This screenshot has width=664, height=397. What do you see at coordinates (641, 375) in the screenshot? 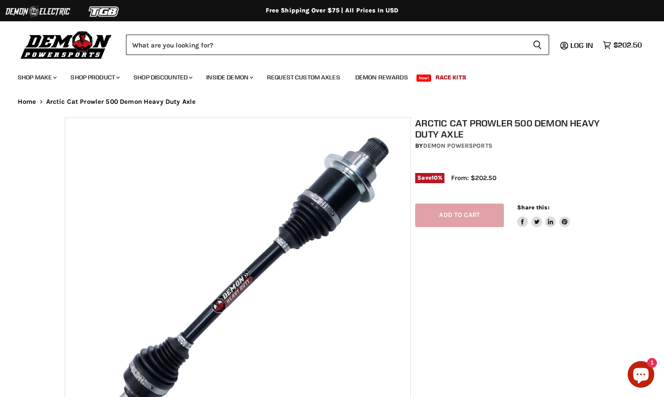
I see `inbox-online-store-chat: Shopify online store chat` at bounding box center [641, 375].